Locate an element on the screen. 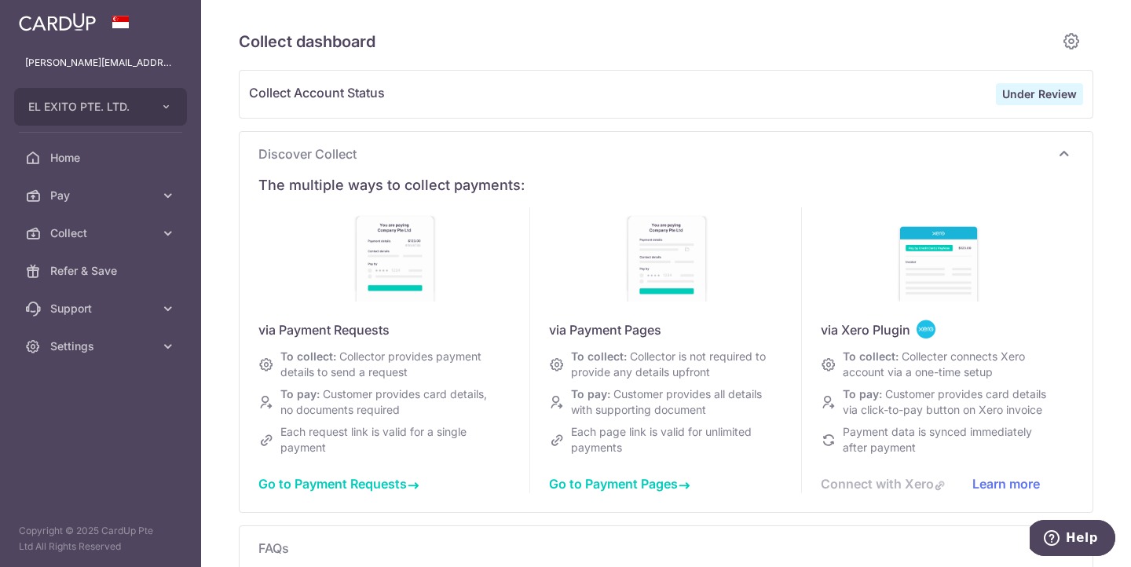 Image resolution: width=1131 pixels, height=567 pixels. div: The multiple ways to collect payments: is located at coordinates (666, 185).